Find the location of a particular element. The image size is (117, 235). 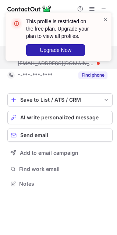

span: Upgrade Now is located at coordinates (56, 50).